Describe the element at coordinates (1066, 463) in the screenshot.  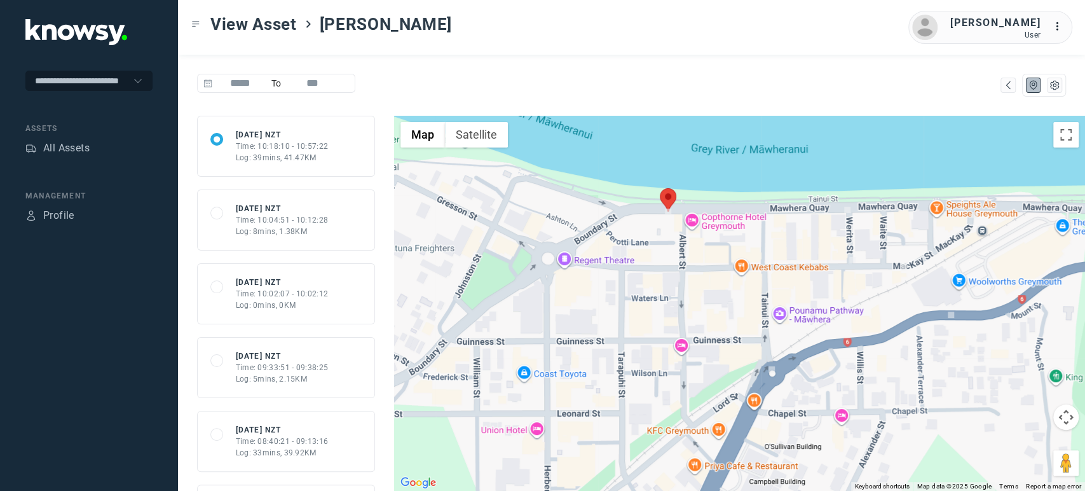
I see `button: Drag Pegman onto the map to open Street View` at that location.